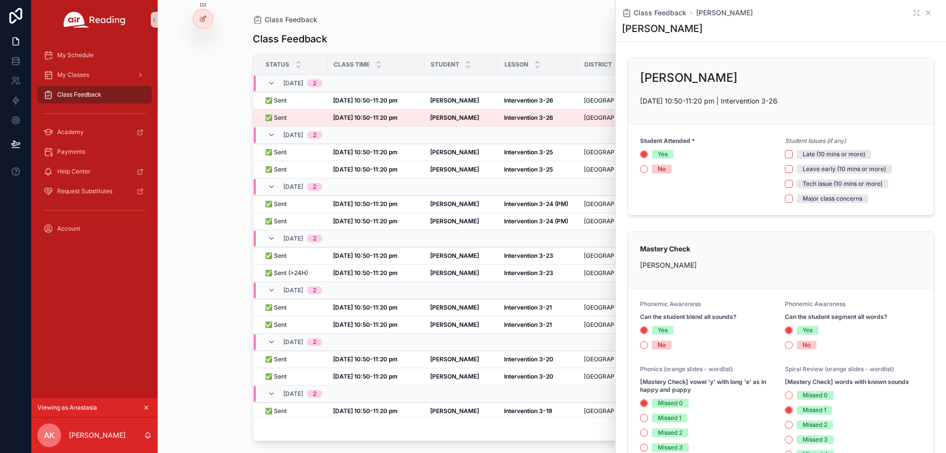 The height and width of the screenshot is (453, 946). Describe the element at coordinates (832, 199) in the screenshot. I see `div: Major class concerns` at that location.